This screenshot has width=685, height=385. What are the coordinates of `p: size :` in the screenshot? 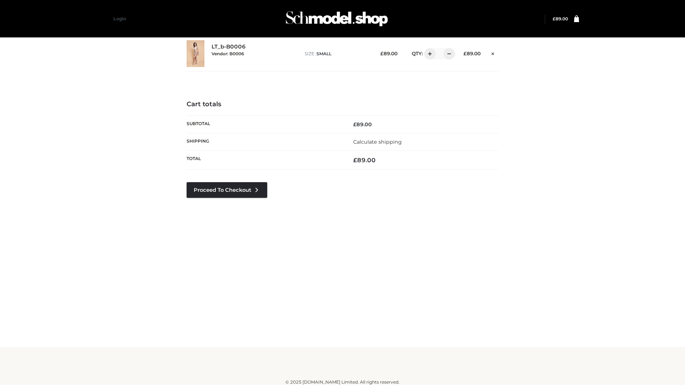 It's located at (337, 54).